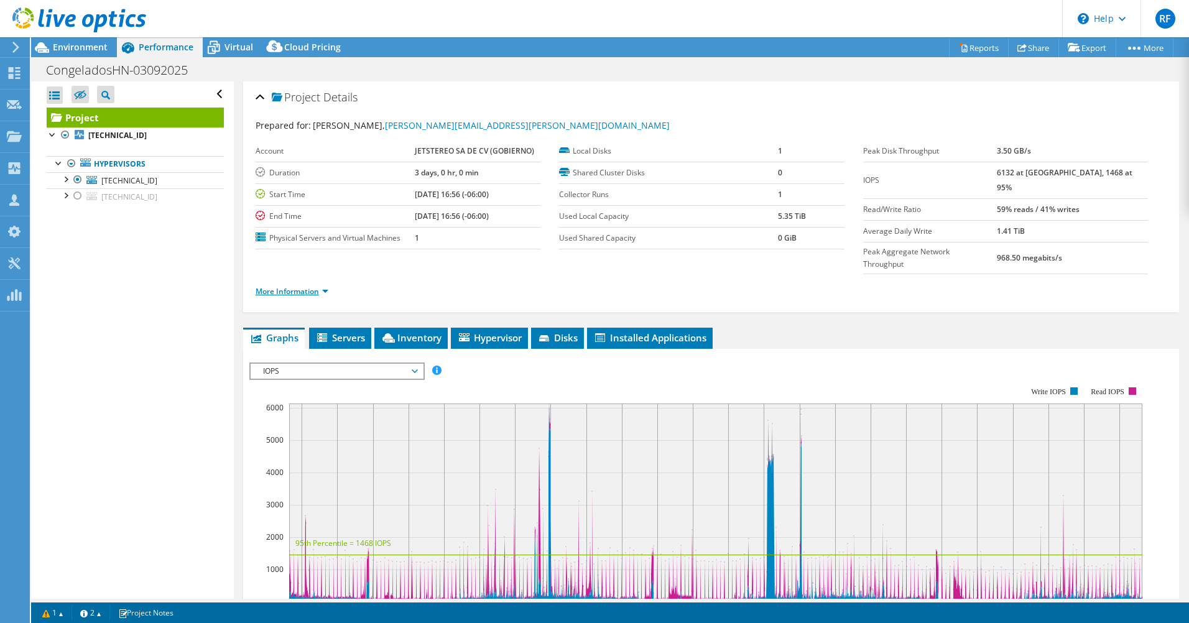 The height and width of the screenshot is (623, 1189). I want to click on span: Environment, so click(80, 47).